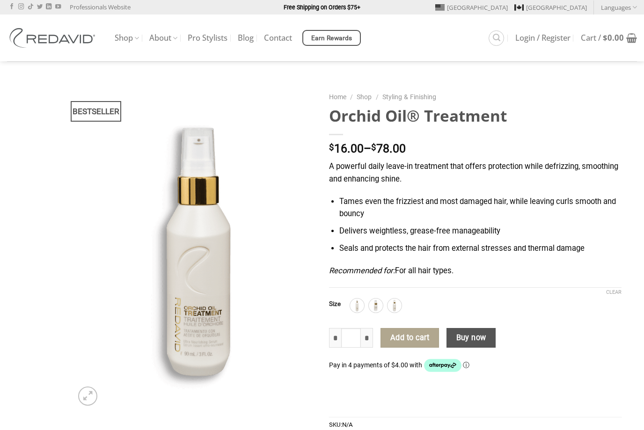 The width and height of the screenshot is (644, 430). Describe the element at coordinates (480, 231) in the screenshot. I see `li: Delivers weightless, grease-free manageability` at that location.